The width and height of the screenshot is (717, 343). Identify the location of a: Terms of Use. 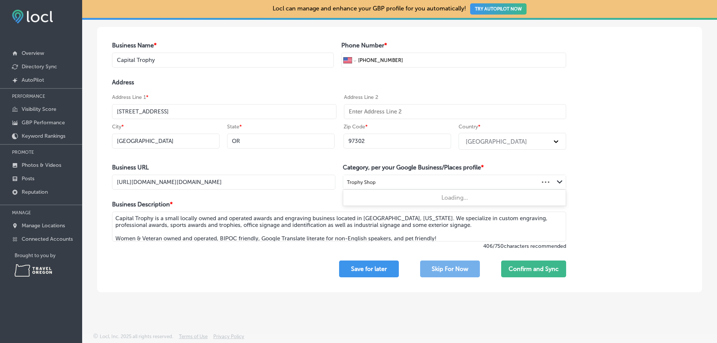
(193, 338).